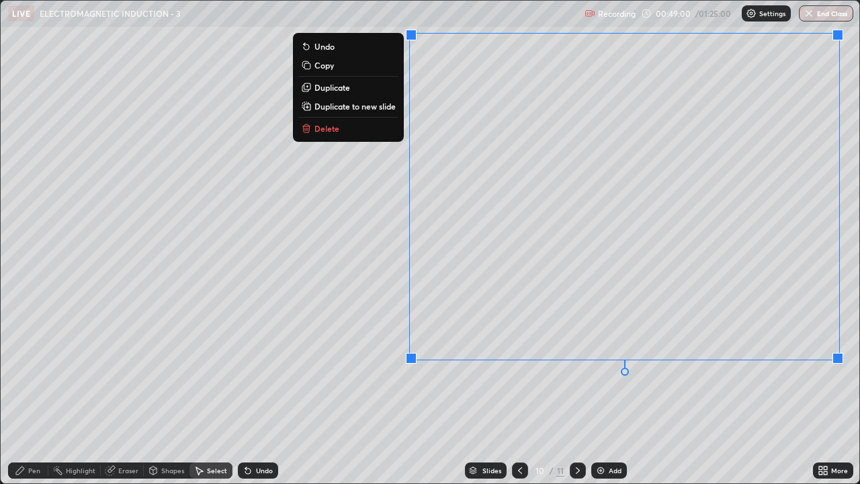 This screenshot has width=860, height=484. What do you see at coordinates (173, 470) in the screenshot?
I see `div: Shapes` at bounding box center [173, 470].